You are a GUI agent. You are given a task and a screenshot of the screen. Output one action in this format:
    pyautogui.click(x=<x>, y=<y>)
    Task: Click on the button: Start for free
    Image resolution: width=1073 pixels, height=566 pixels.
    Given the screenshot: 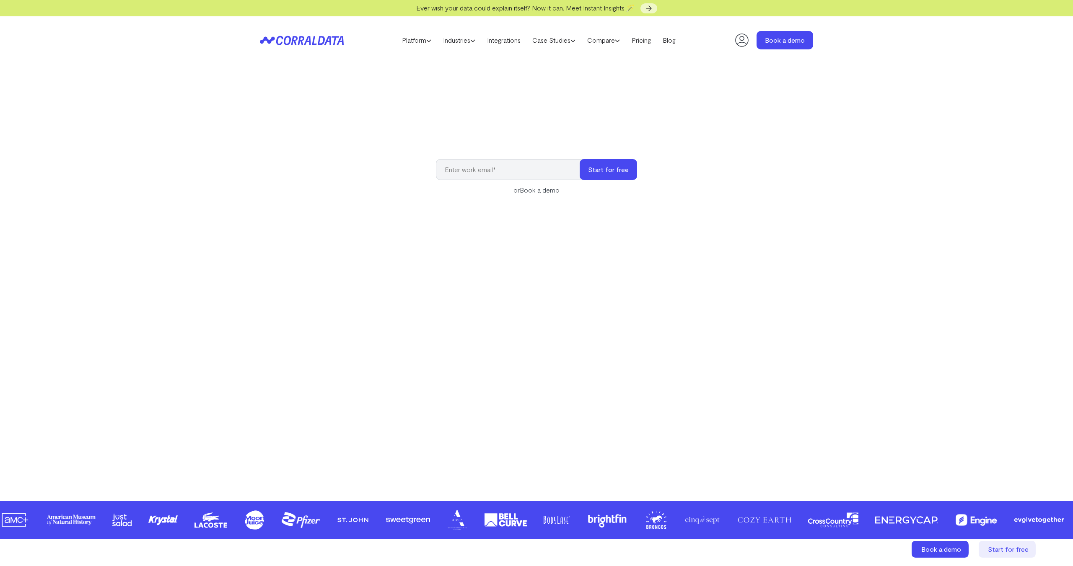 What is the action you would take?
    pyautogui.click(x=608, y=170)
    